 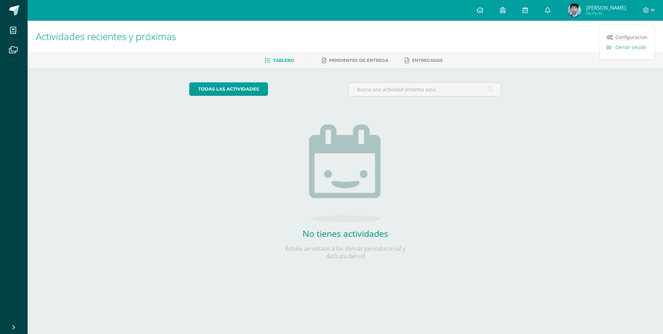 What do you see at coordinates (279, 60) in the screenshot?
I see `a: Tablero` at bounding box center [279, 60].